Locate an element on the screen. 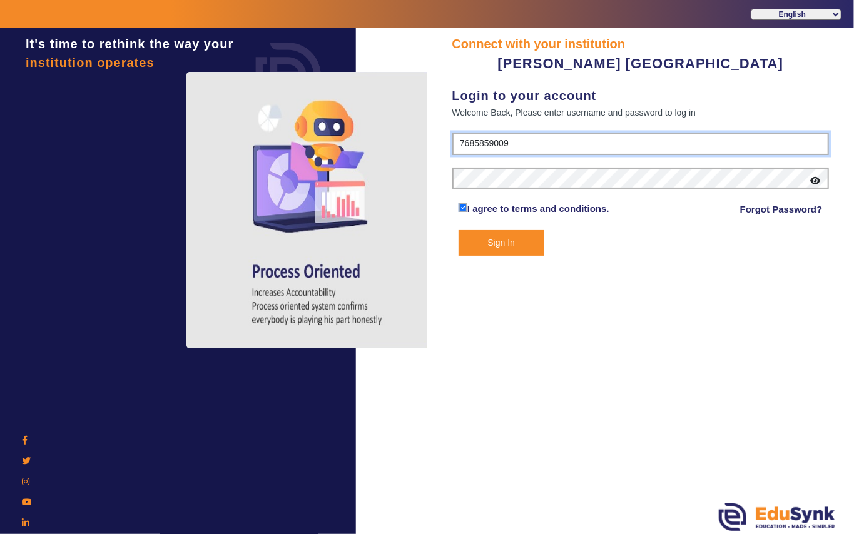 This screenshot has height=534, width=854. a: Forgot Password? is located at coordinates (782, 210).